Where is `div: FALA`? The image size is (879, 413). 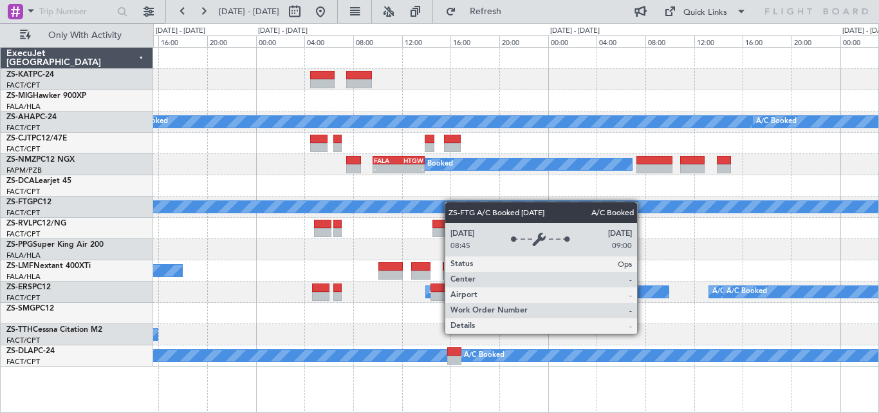
div: FALA is located at coordinates (386, 160).